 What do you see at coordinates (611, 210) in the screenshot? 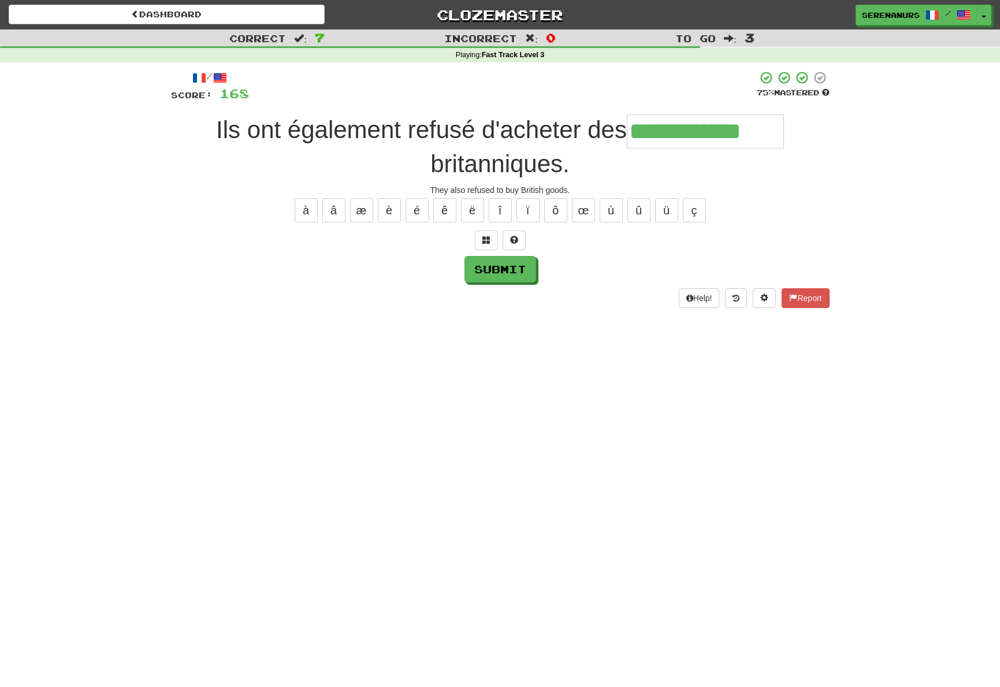
I see `button: ù` at bounding box center [611, 210].